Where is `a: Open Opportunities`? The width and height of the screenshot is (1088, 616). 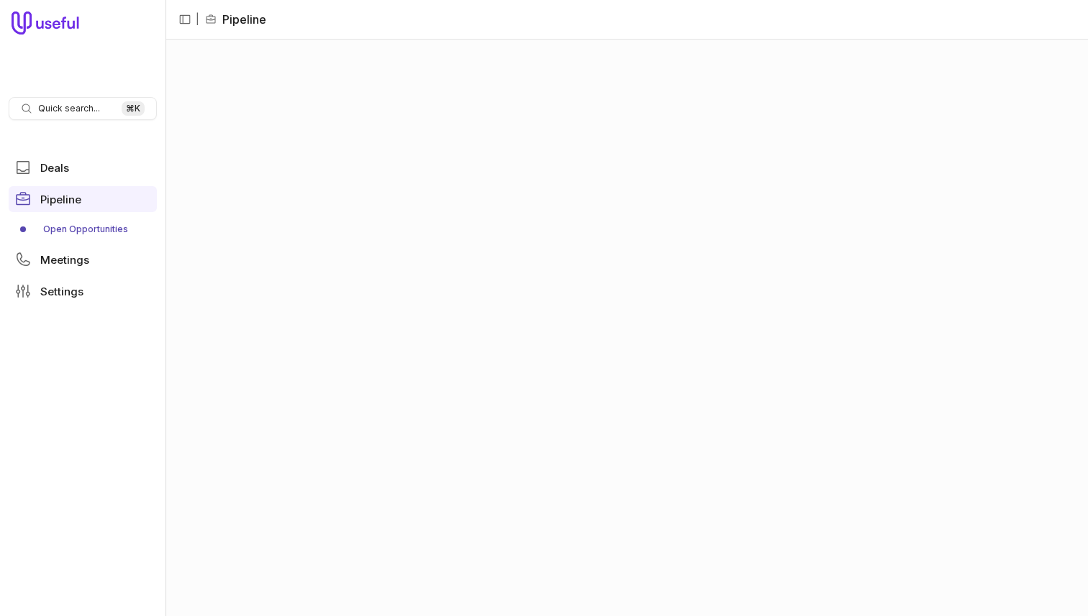
a: Open Opportunities is located at coordinates (83, 229).